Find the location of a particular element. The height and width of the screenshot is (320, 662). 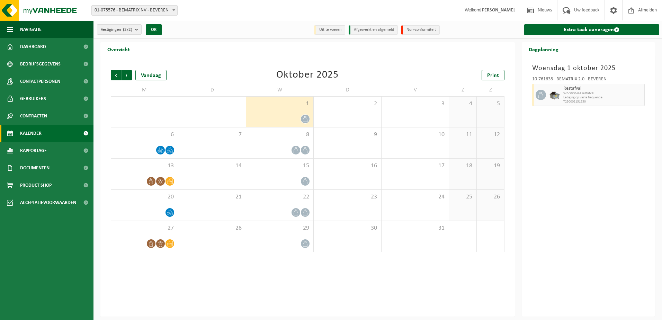

span: 10 is located at coordinates (415, 135).